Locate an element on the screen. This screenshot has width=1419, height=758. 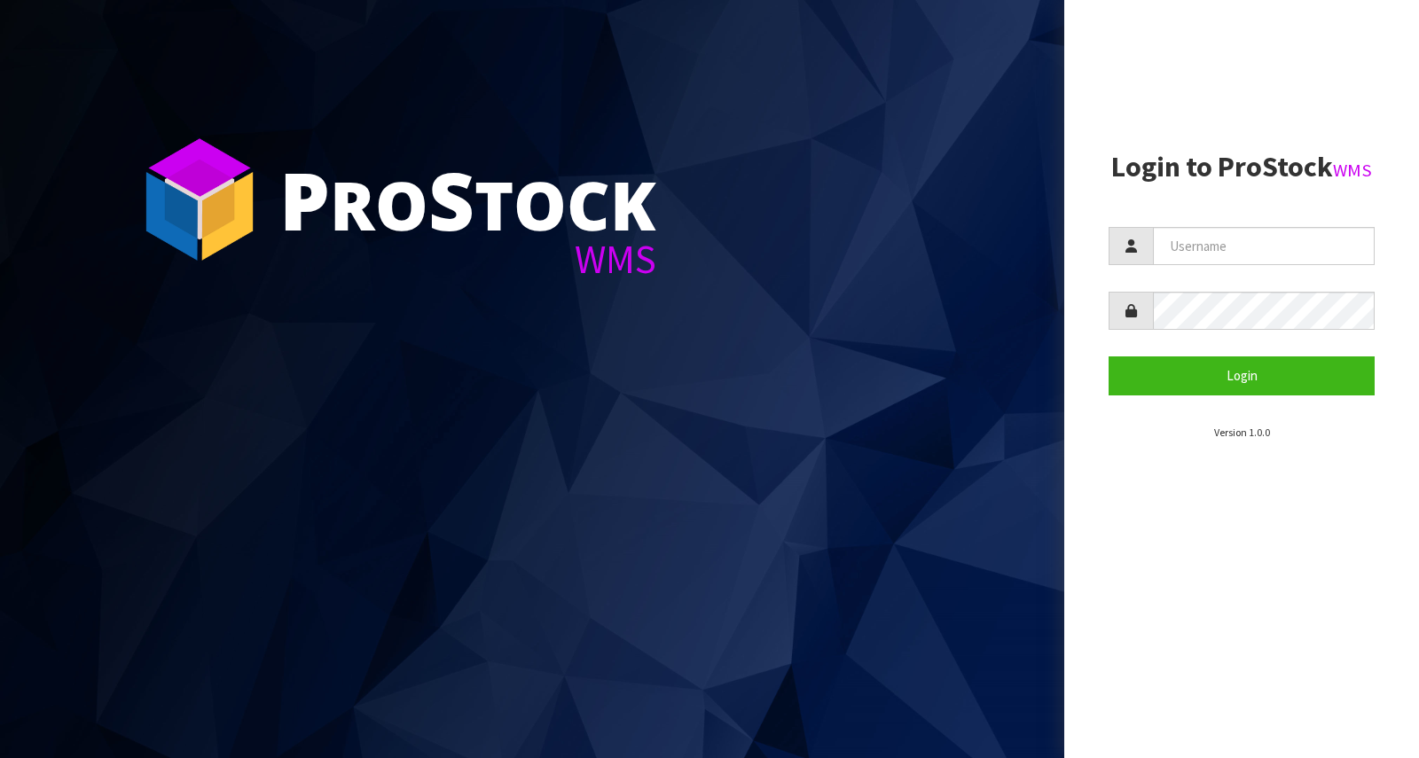
span: S is located at coordinates (451, 200).